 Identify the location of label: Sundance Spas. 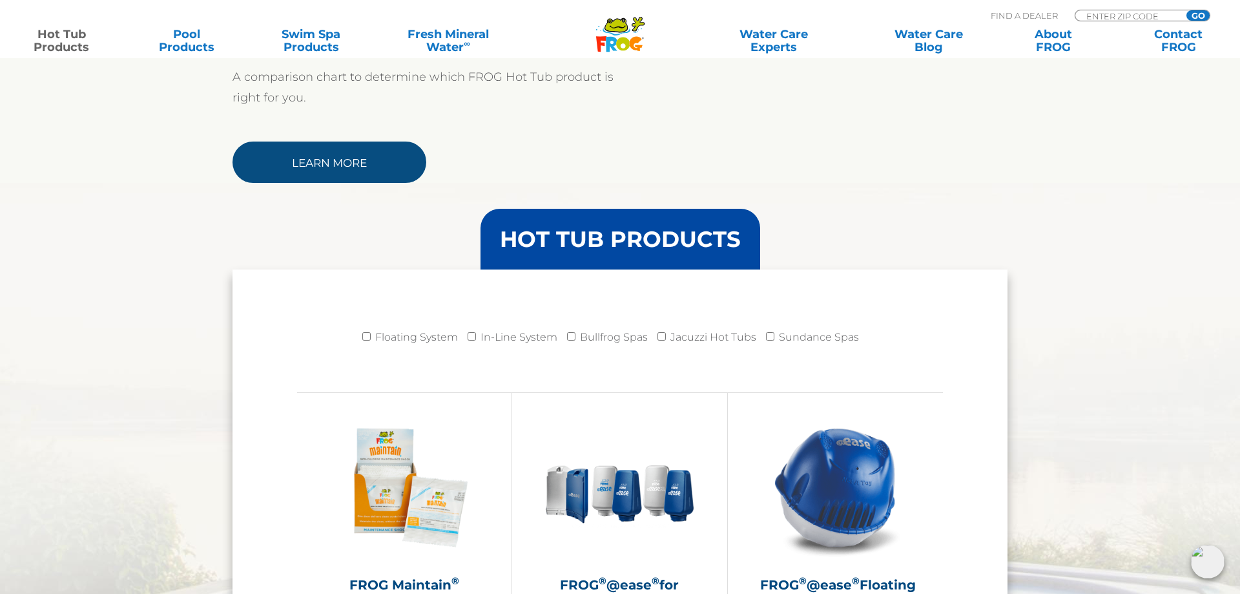
(819, 337).